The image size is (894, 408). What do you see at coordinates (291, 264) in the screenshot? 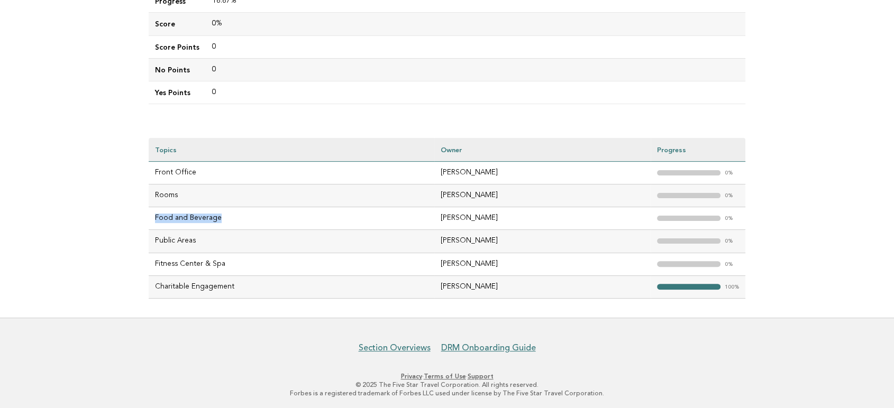
I see `td: Fitness Center & Spa` at bounding box center [291, 264].